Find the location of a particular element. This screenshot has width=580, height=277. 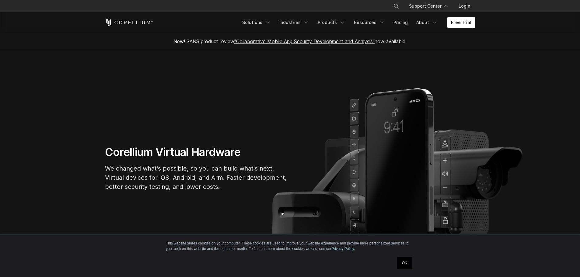

a: Login is located at coordinates (465, 6).